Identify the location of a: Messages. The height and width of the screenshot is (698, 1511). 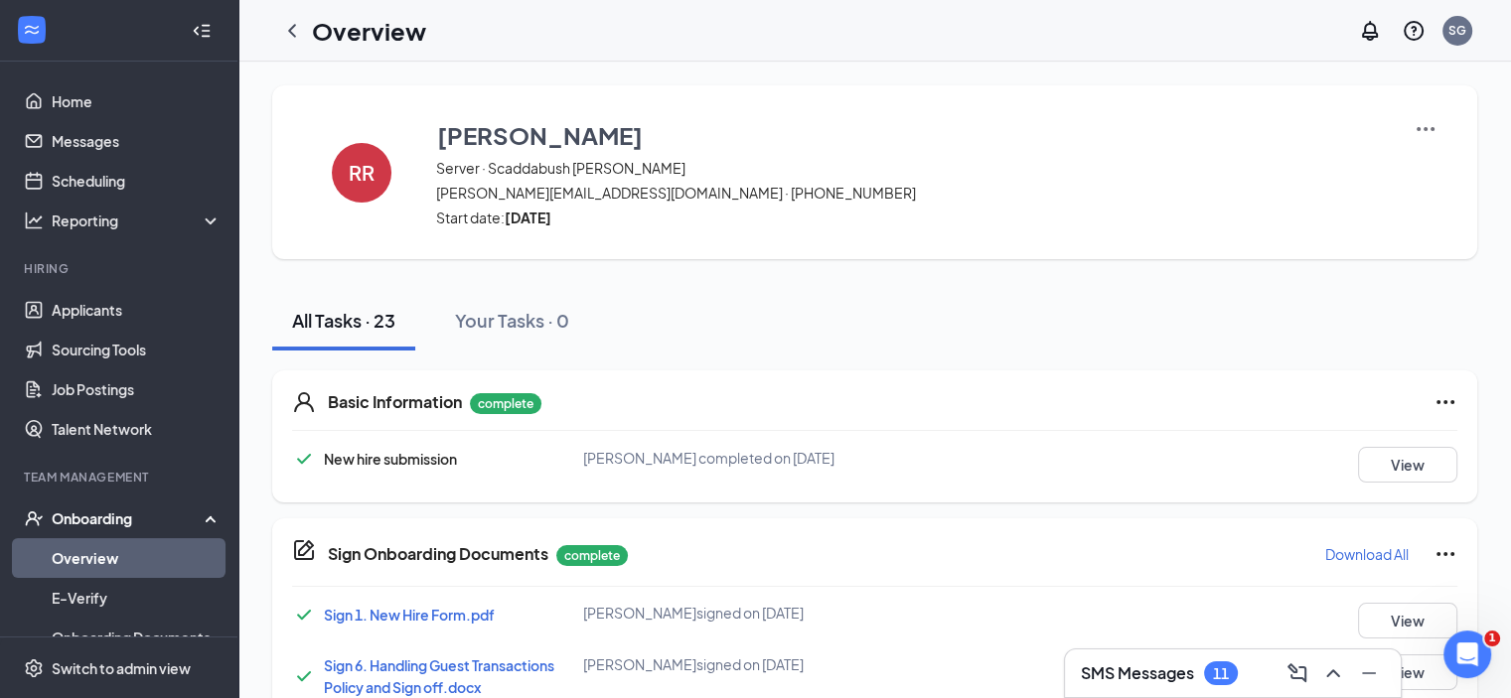
(136, 141).